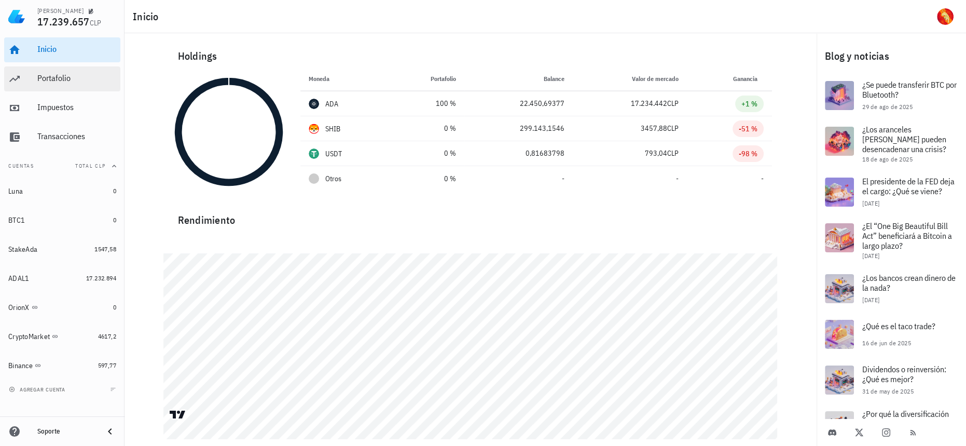 This screenshot has width=966, height=446. What do you see at coordinates (748, 154) in the screenshot?
I see `div: -98 %` at bounding box center [748, 154].